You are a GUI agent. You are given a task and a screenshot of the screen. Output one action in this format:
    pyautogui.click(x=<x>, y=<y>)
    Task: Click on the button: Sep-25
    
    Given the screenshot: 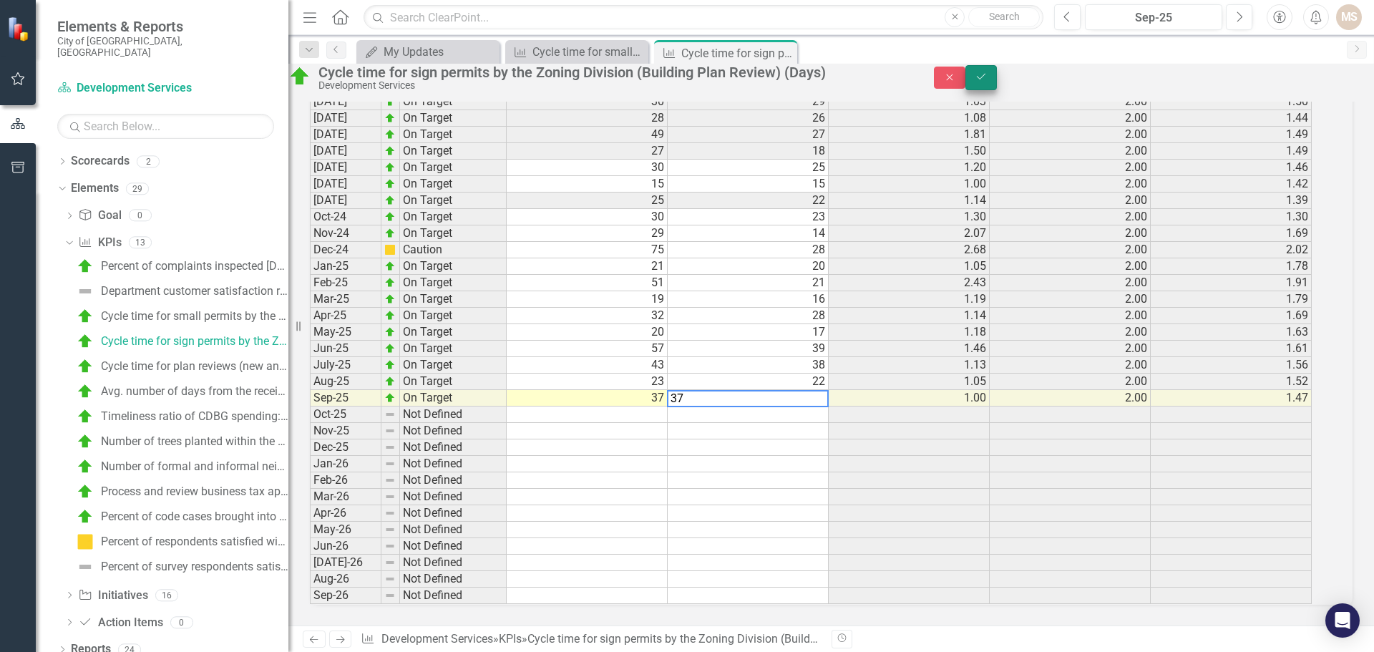 What is the action you would take?
    pyautogui.click(x=1153, y=17)
    